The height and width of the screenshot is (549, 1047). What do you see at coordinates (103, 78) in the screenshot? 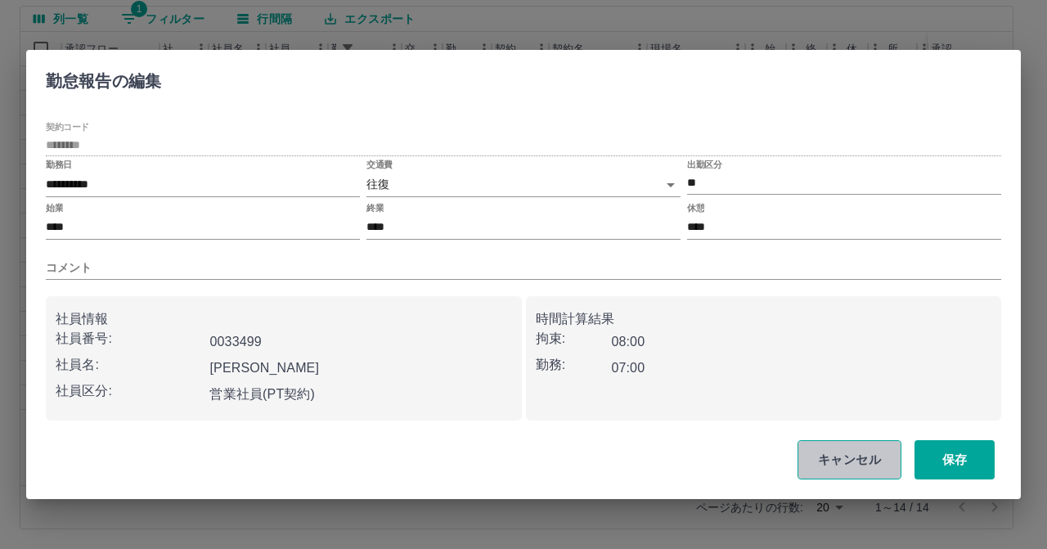
I see `h2: 勤怠報告の編集` at bounding box center [103, 78].